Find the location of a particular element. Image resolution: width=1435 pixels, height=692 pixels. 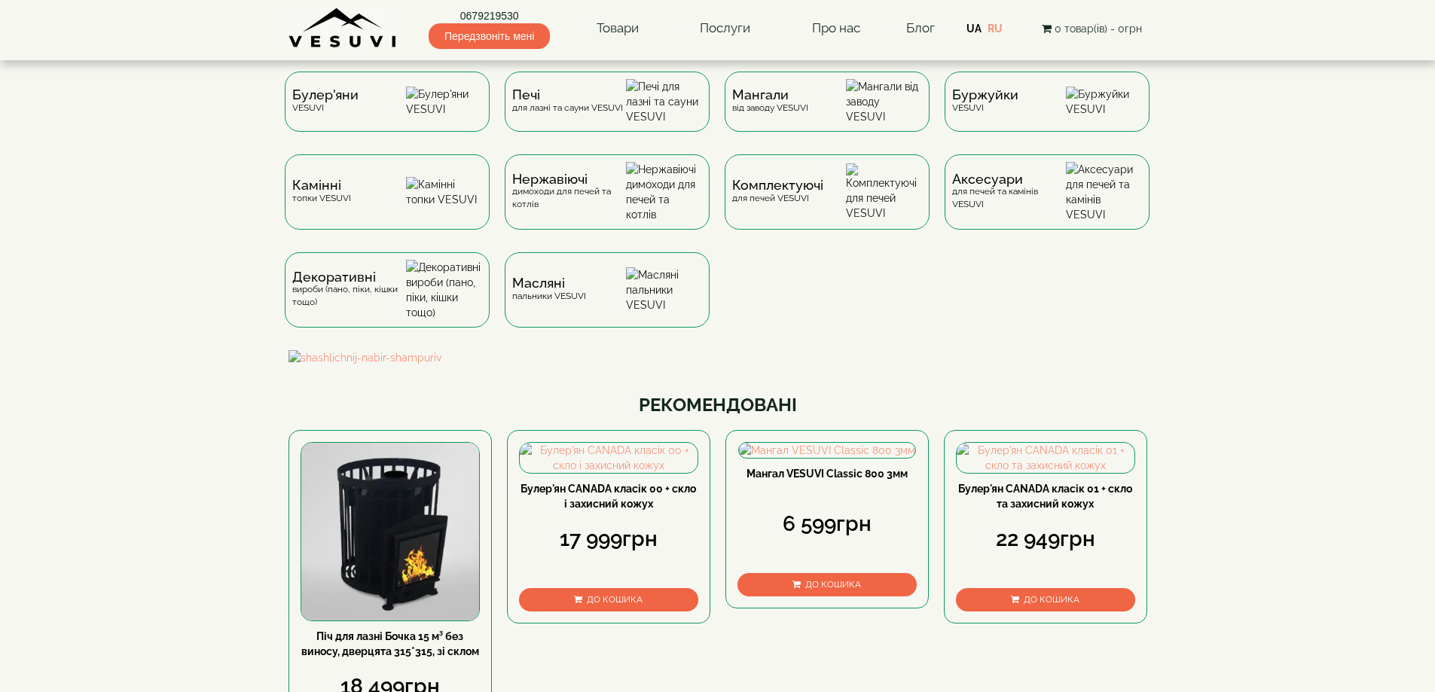

div: для печей VESUVI is located at coordinates (777, 191).